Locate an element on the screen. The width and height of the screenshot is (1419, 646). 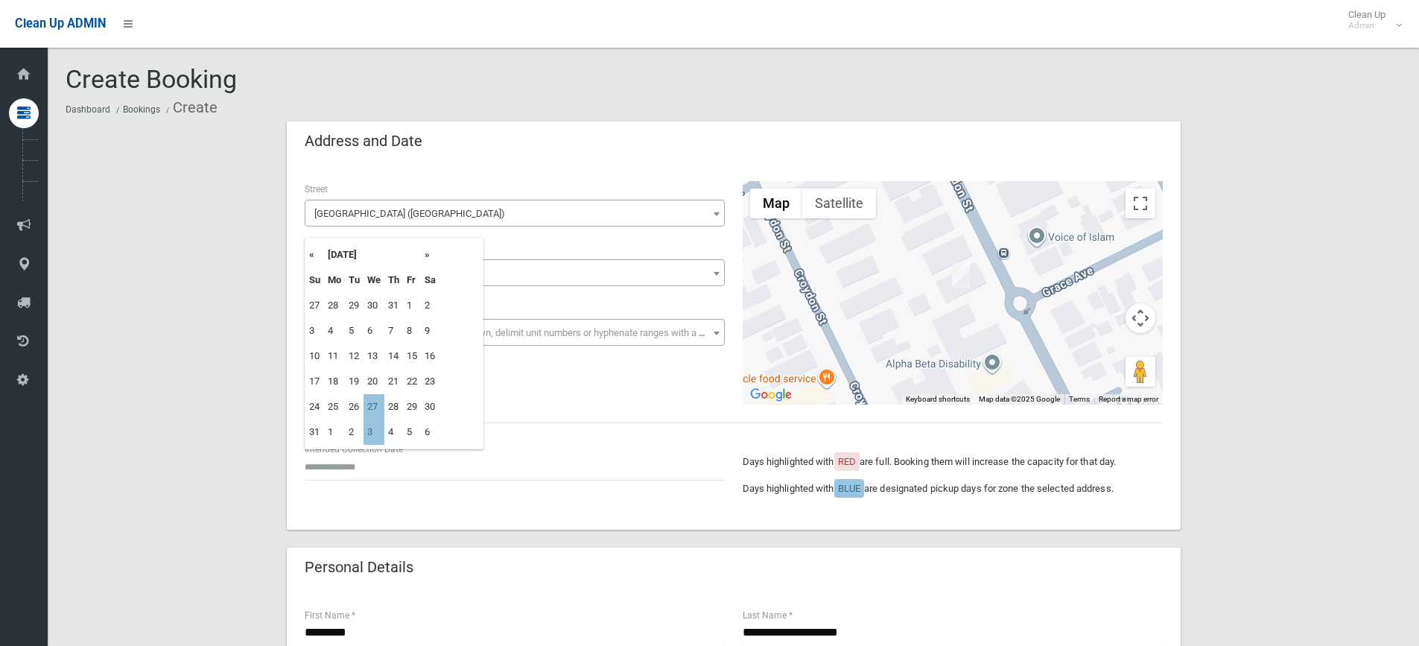
span: 256 is located at coordinates (515, 273).